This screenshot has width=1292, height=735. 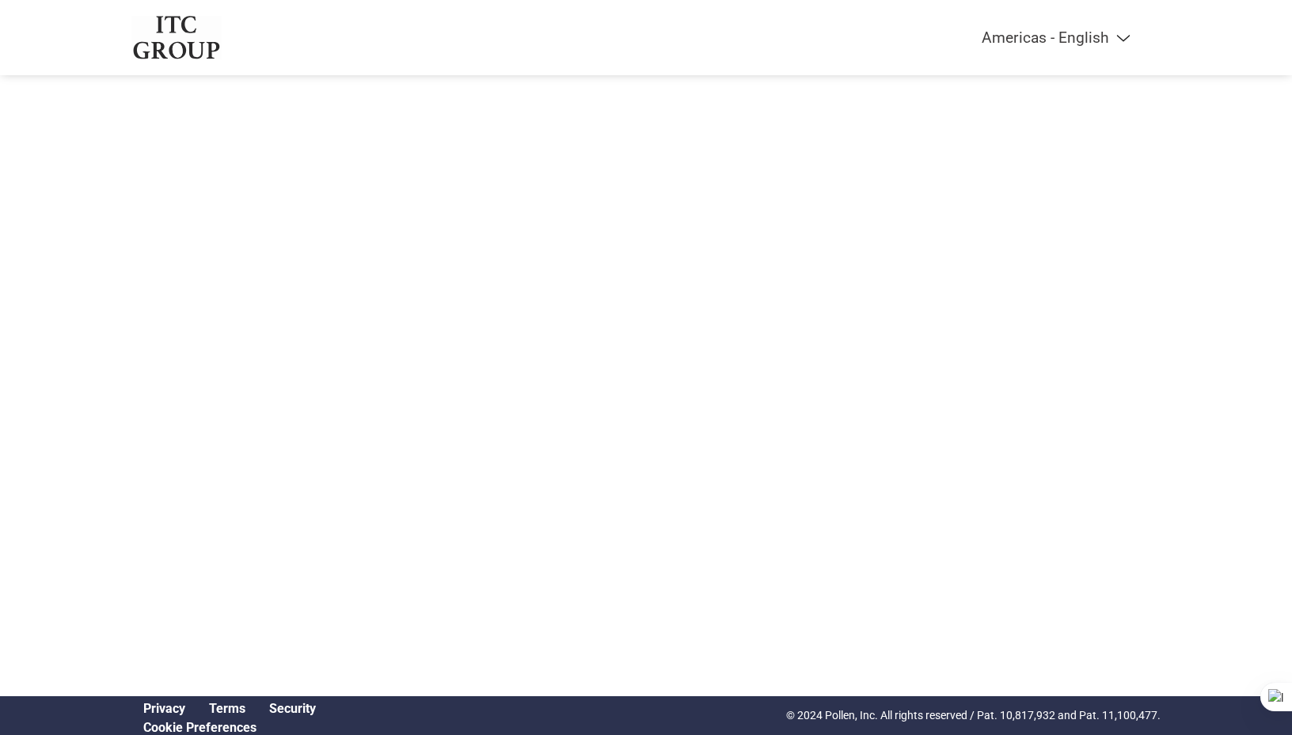 I want to click on div: Open Cookie Preferences Modal, so click(x=230, y=727).